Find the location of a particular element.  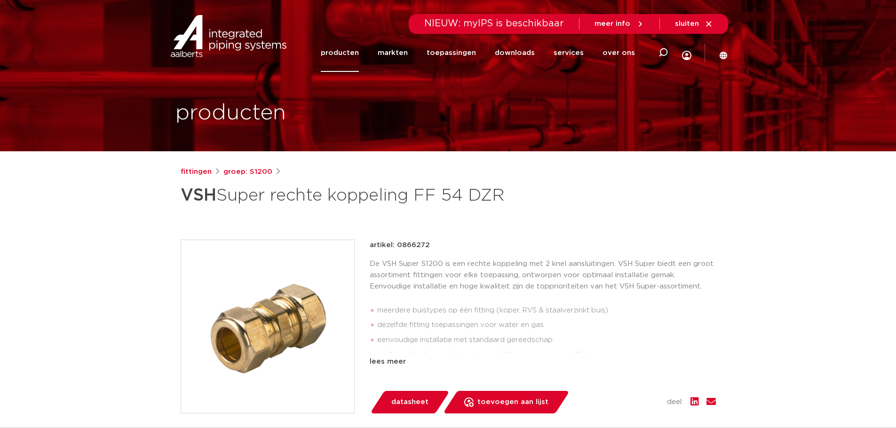

a: datasheet is located at coordinates (410, 403).